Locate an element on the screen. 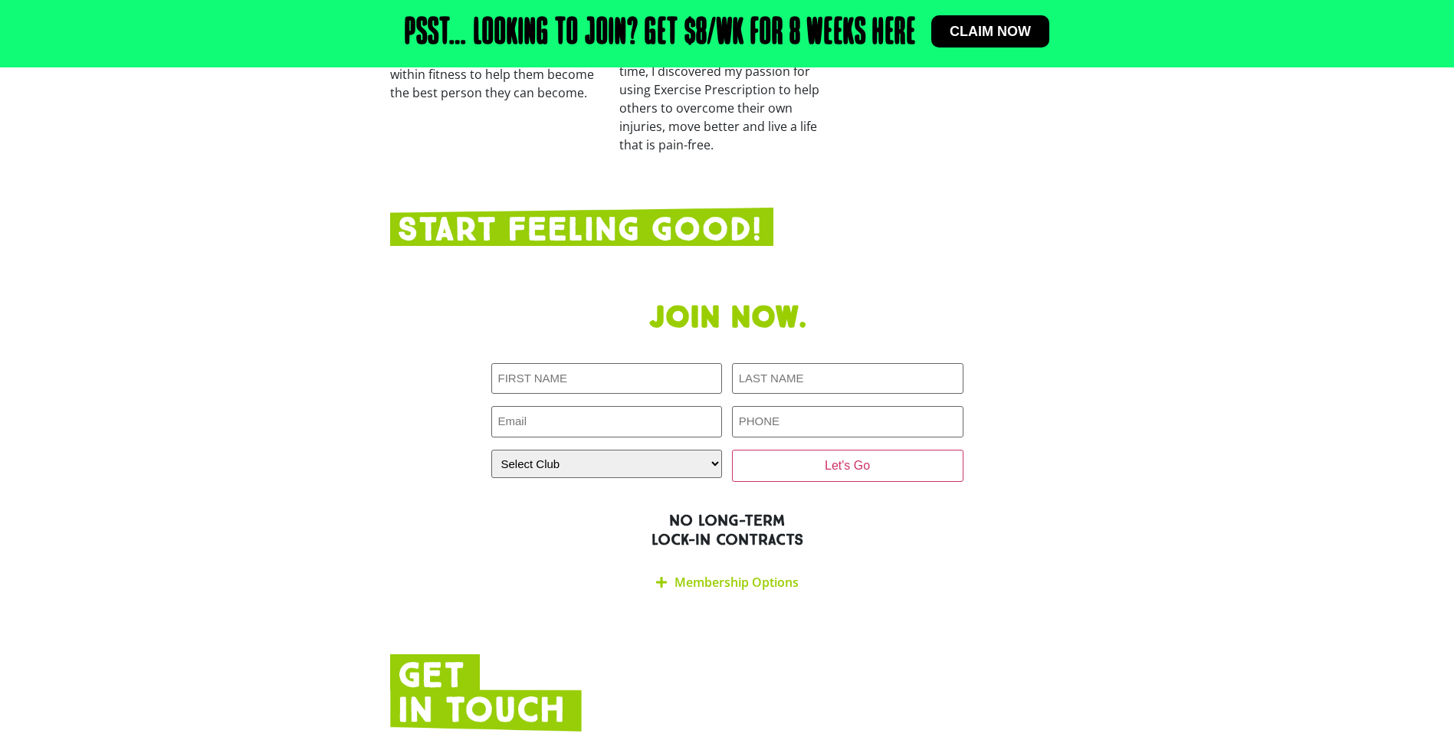 The height and width of the screenshot is (737, 1454). input: FIRST NAME is located at coordinates (607, 379).